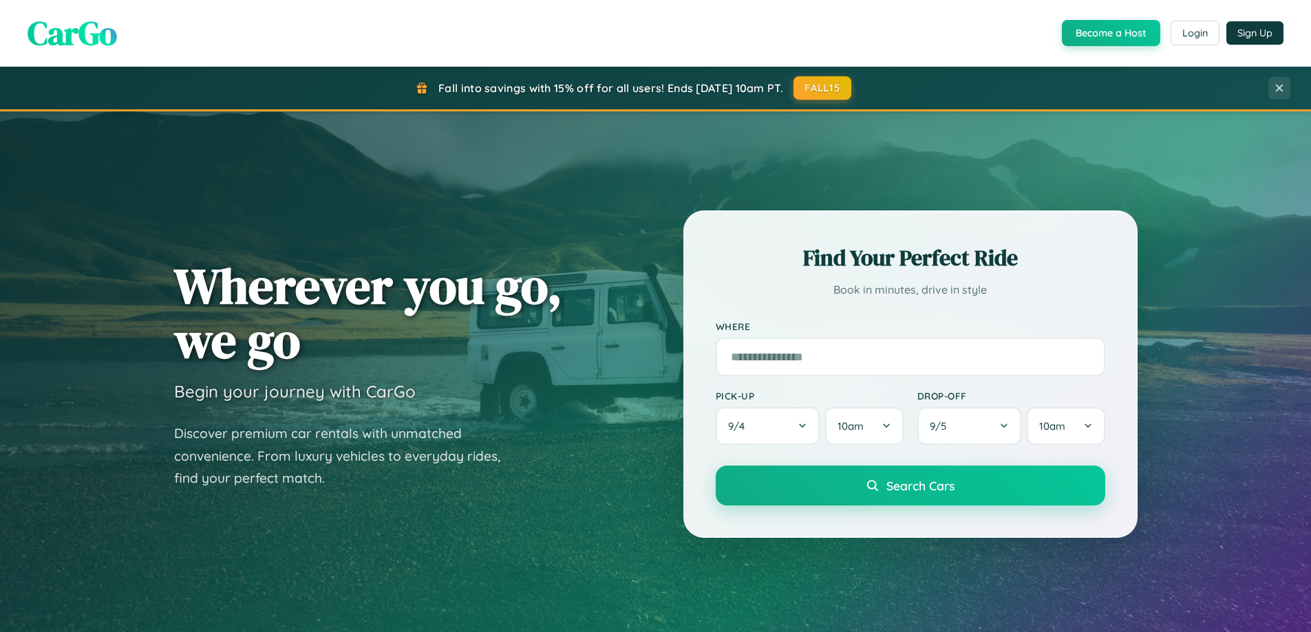 The image size is (1311, 632). I want to click on button: Sign Up, so click(1255, 33).